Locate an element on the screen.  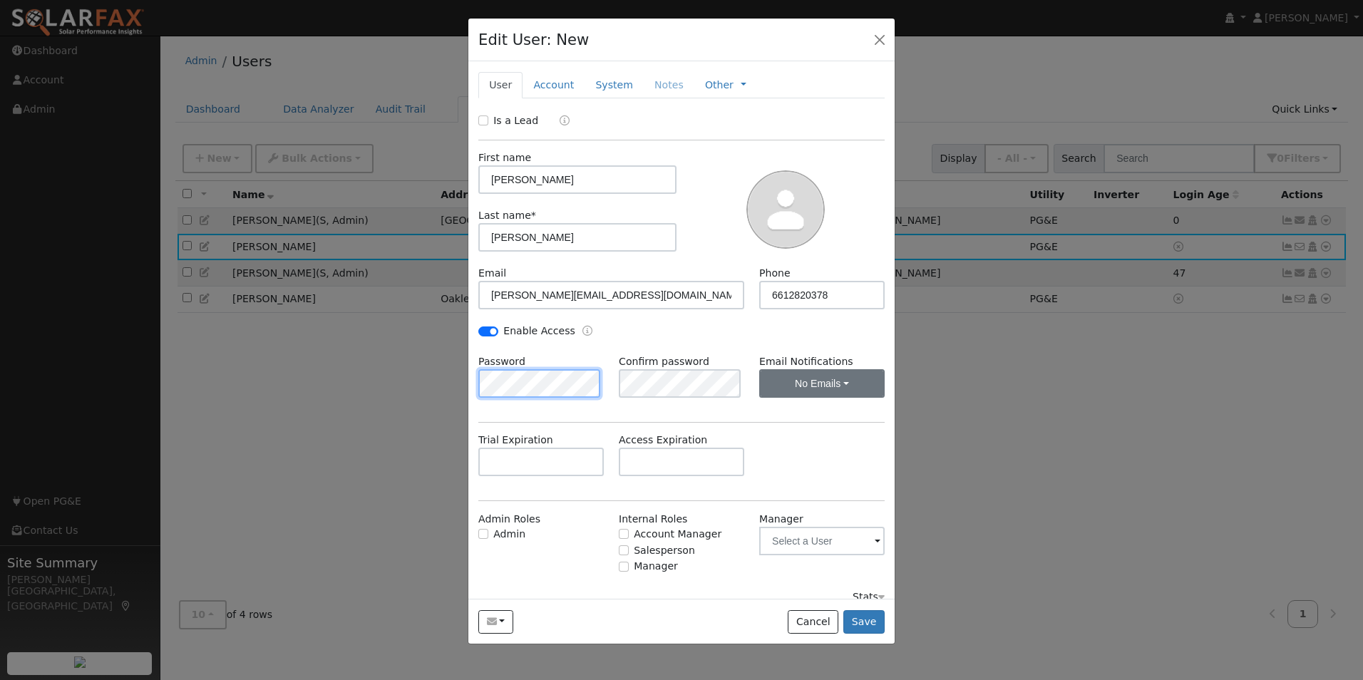
label: Phone is located at coordinates (775, 273).